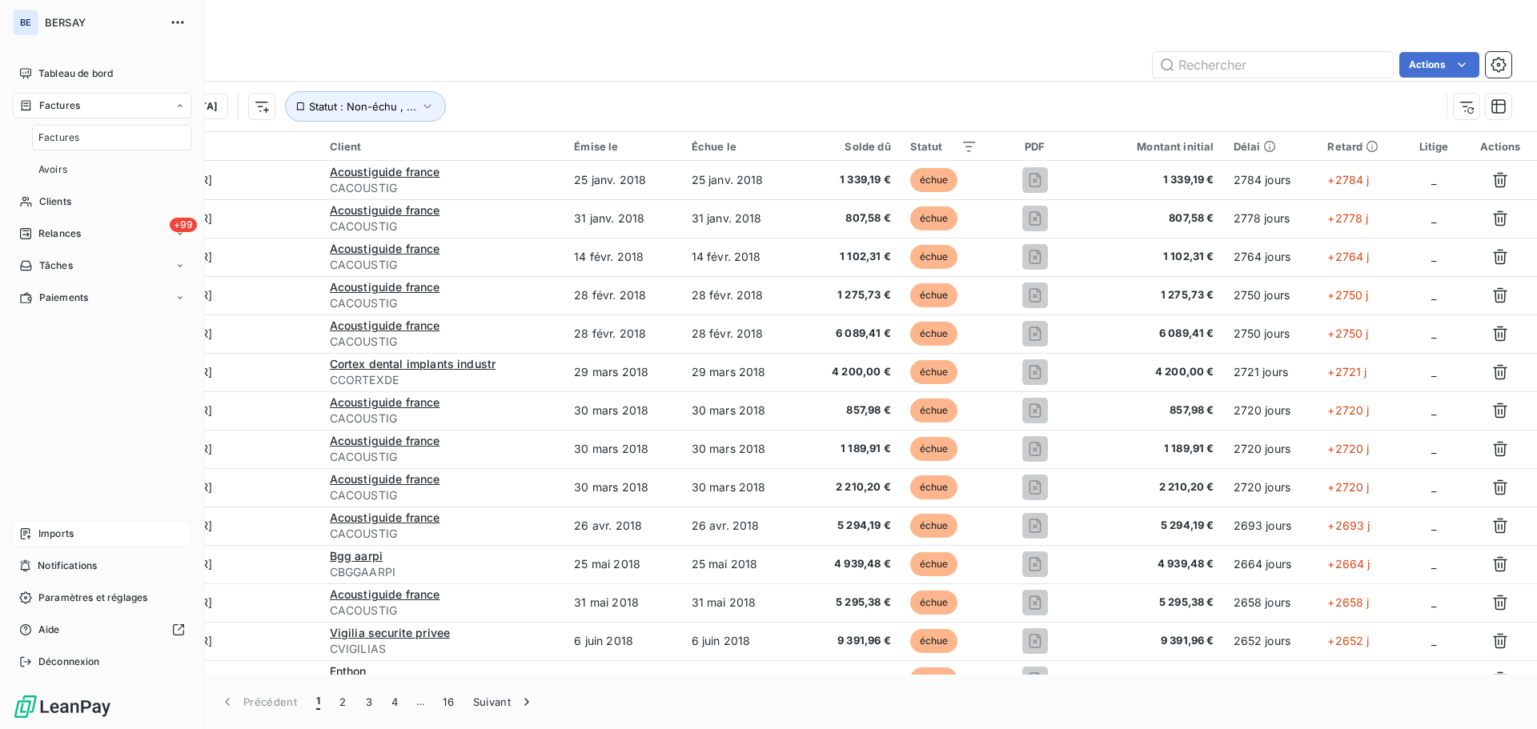 This screenshot has width=1537, height=729. Describe the element at coordinates (623, 372) in the screenshot. I see `td: 29 mars 2018` at that location.